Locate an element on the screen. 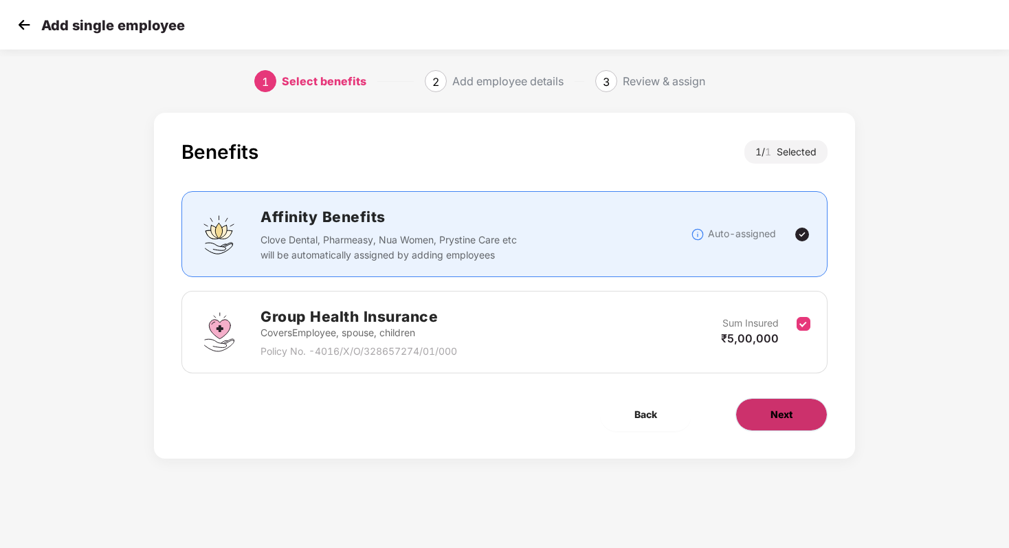 This screenshot has width=1009, height=548. div: 1 / Selected is located at coordinates (786, 152).